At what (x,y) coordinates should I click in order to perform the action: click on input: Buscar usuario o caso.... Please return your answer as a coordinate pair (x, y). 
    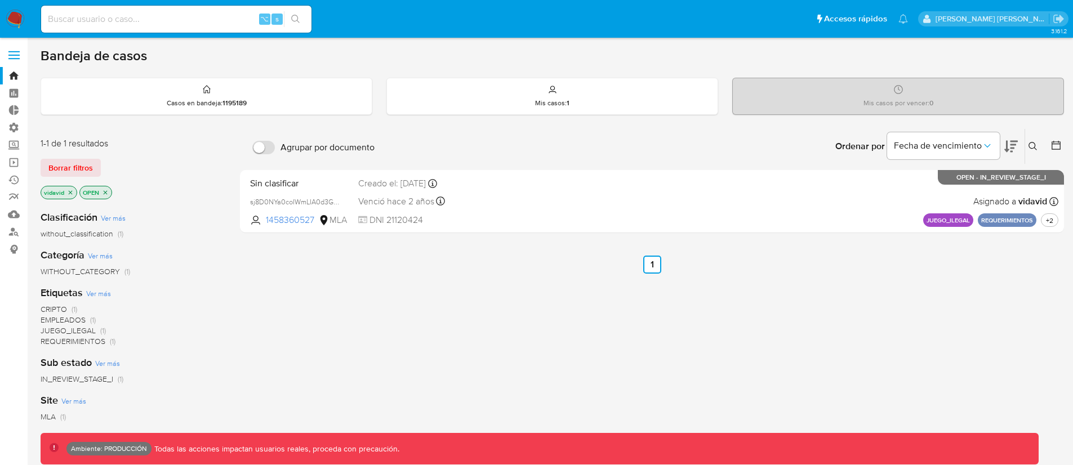
    Looking at the image, I should click on (176, 19).